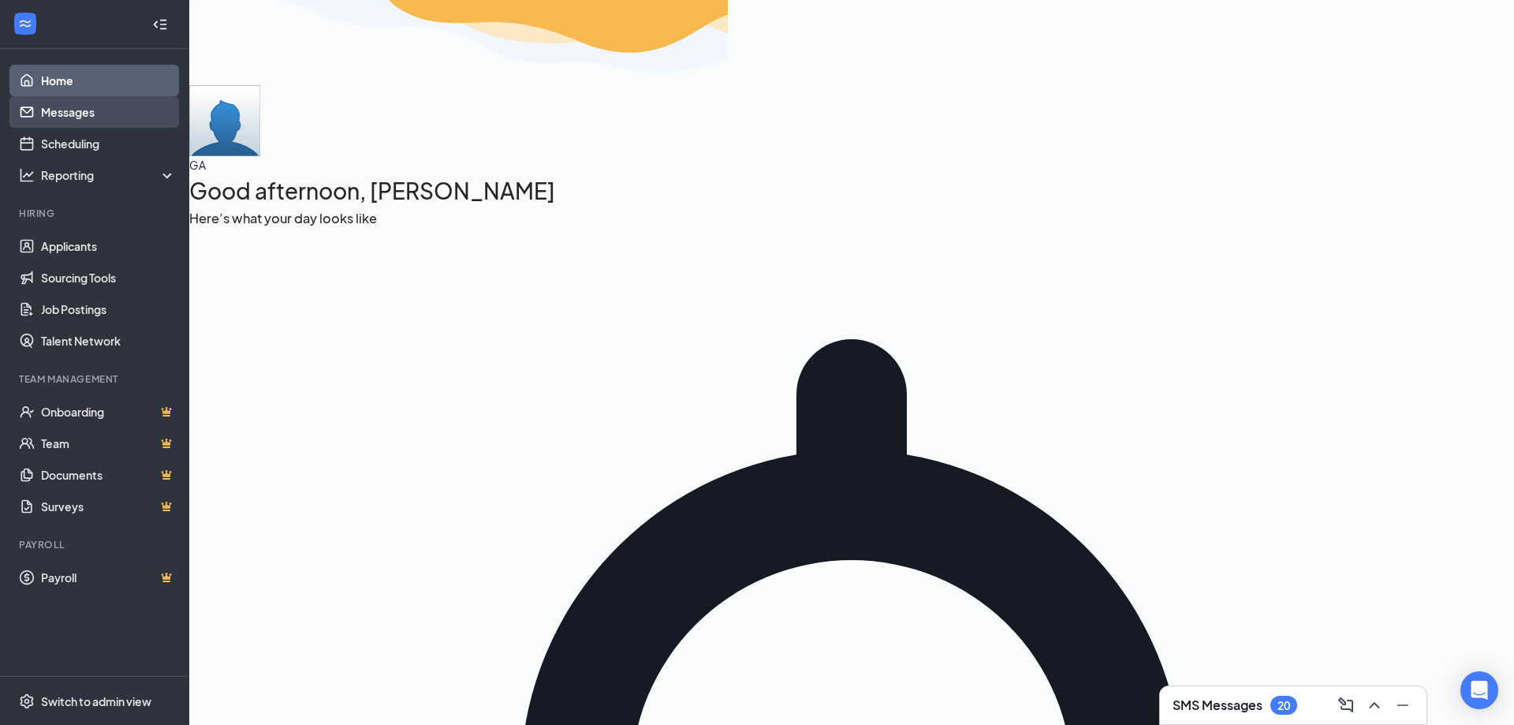 The width and height of the screenshot is (1514, 725). Describe the element at coordinates (108, 577) in the screenshot. I see `a: PayrollCrown` at that location.